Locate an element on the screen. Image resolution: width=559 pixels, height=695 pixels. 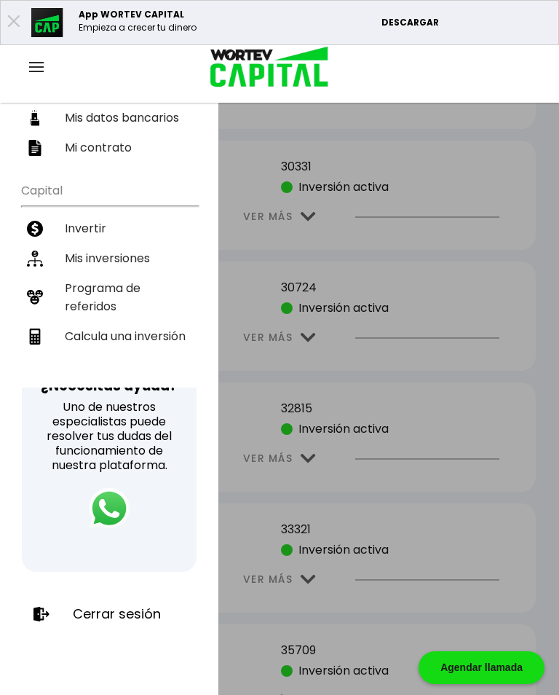
img: Cerrar-sesión is located at coordinates (42, 613).